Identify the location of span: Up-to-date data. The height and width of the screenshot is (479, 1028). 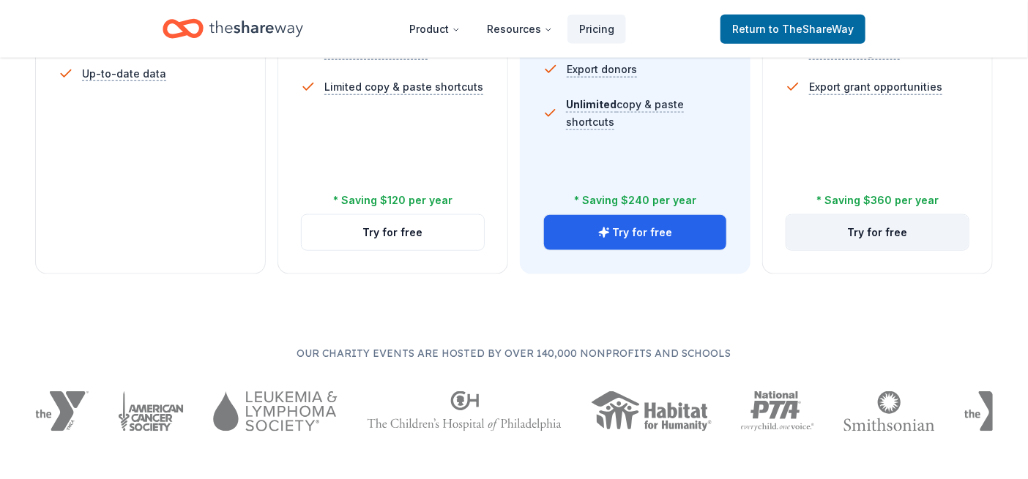
(124, 74).